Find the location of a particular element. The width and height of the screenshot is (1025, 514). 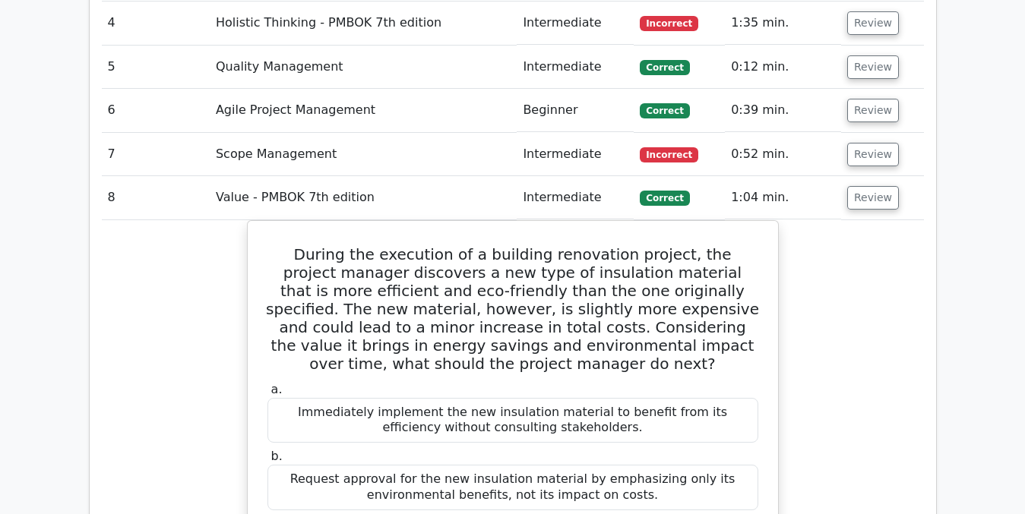

div: Request approval for the new insulation material by emphasizing only its environmental benefits, ... is located at coordinates (513, 488).